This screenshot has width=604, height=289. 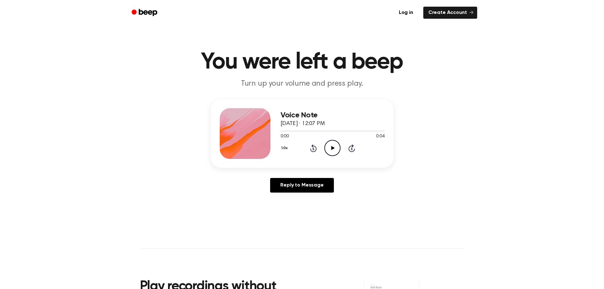 I want to click on span: 0:04, so click(x=380, y=136).